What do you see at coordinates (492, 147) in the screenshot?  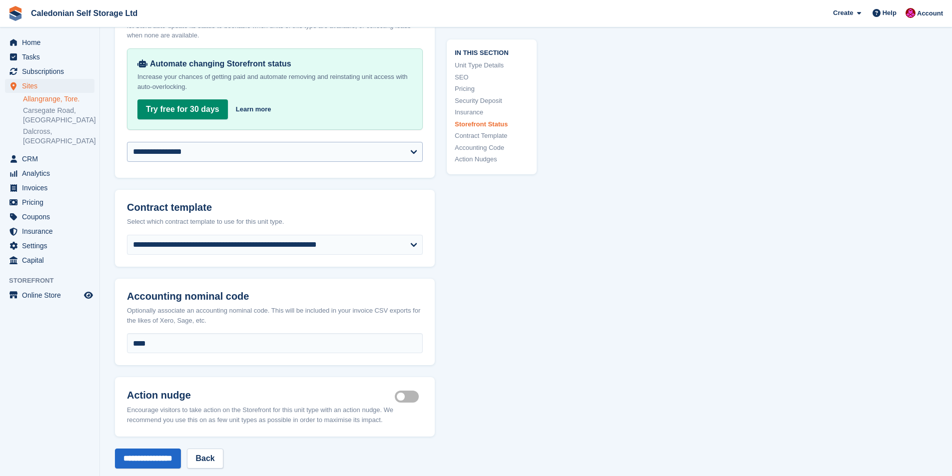 I see `a: Accounting Code` at bounding box center [492, 147].